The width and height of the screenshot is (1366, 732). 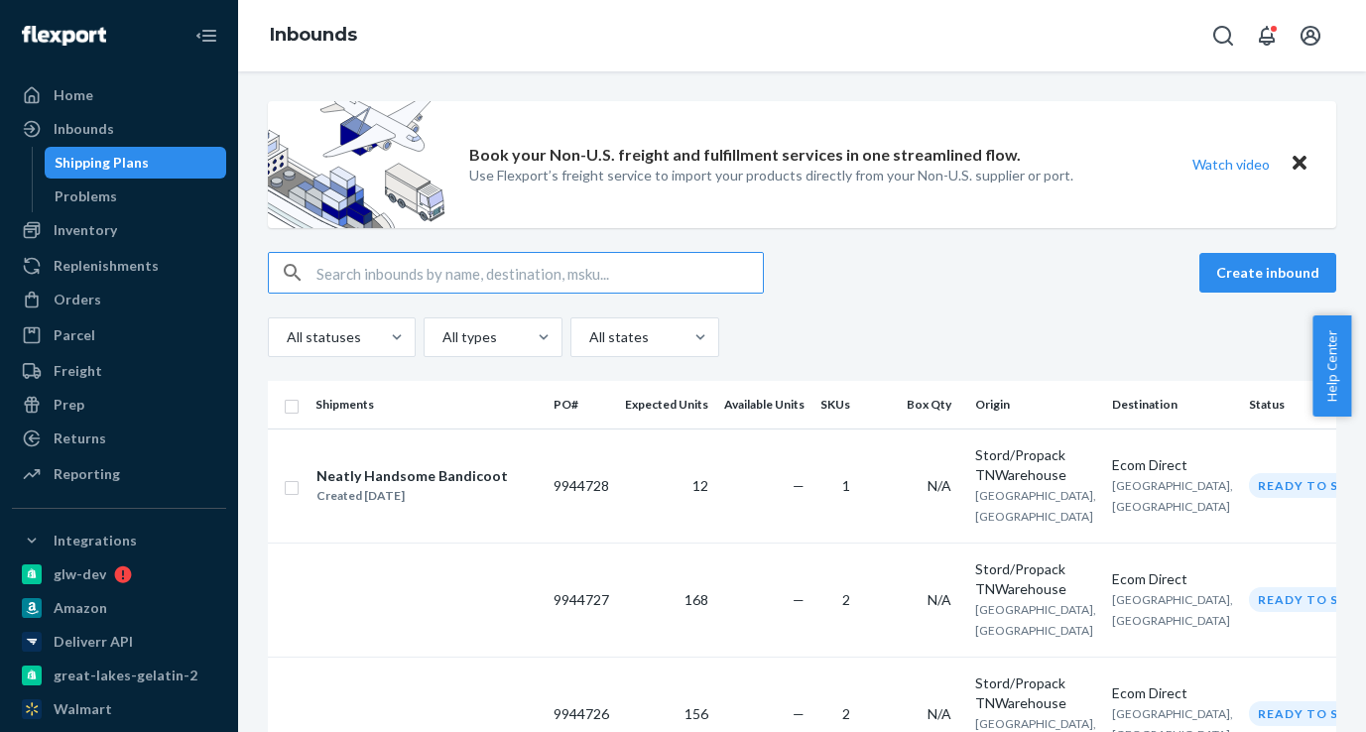 I want to click on input: All types, so click(x=441, y=337).